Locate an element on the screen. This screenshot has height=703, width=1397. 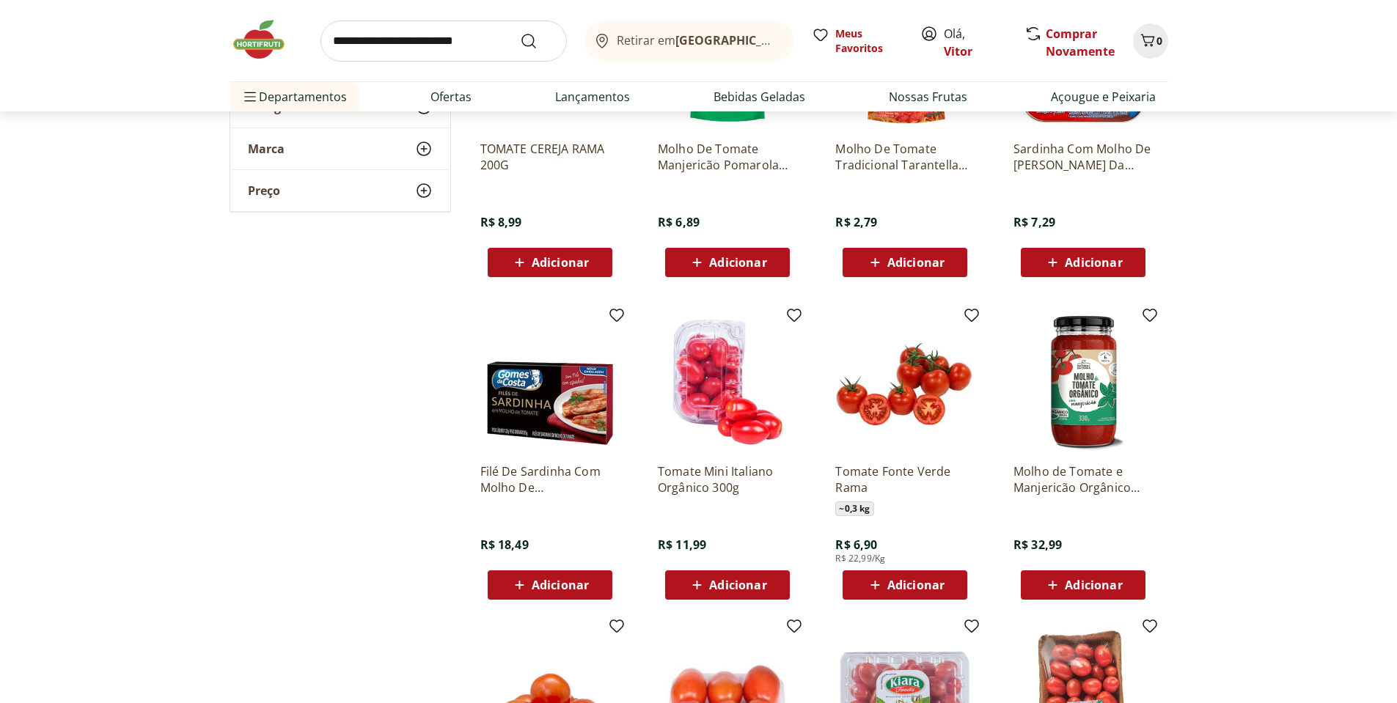
input: search is located at coordinates (444, 41).